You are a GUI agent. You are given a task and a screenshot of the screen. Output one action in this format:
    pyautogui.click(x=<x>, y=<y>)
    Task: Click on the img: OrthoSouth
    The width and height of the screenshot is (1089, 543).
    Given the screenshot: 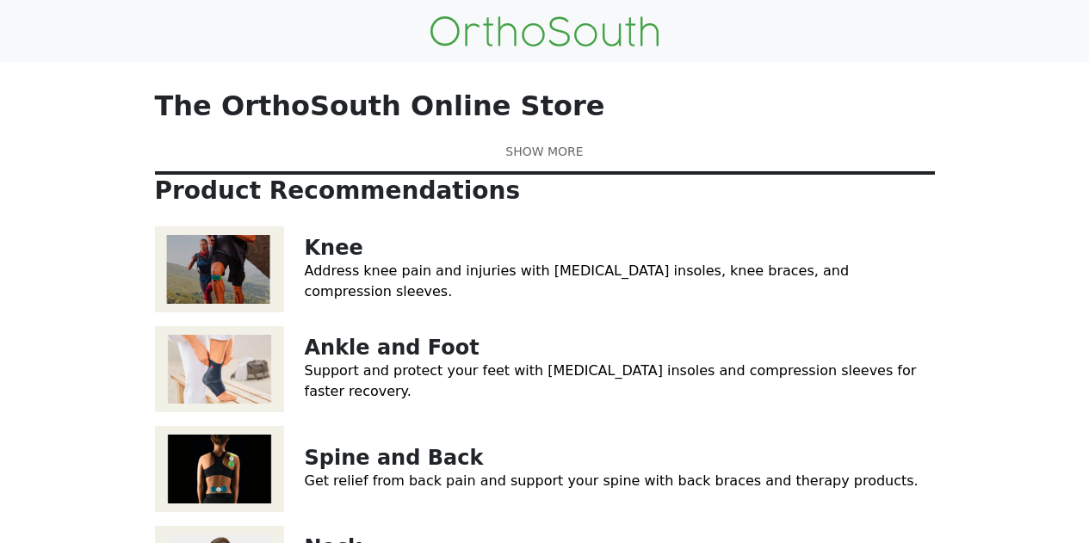 What is the action you would take?
    pyautogui.click(x=544, y=31)
    